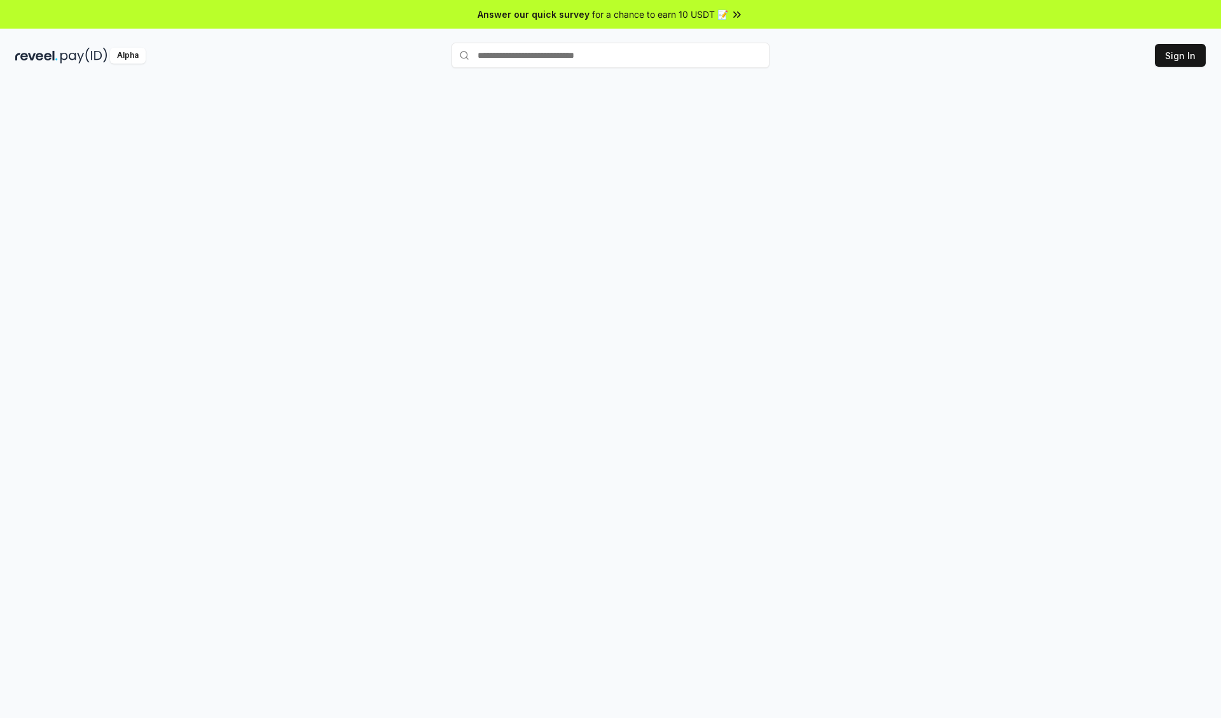 The height and width of the screenshot is (718, 1221). What do you see at coordinates (36, 55) in the screenshot?
I see `img: reveel_dark` at bounding box center [36, 55].